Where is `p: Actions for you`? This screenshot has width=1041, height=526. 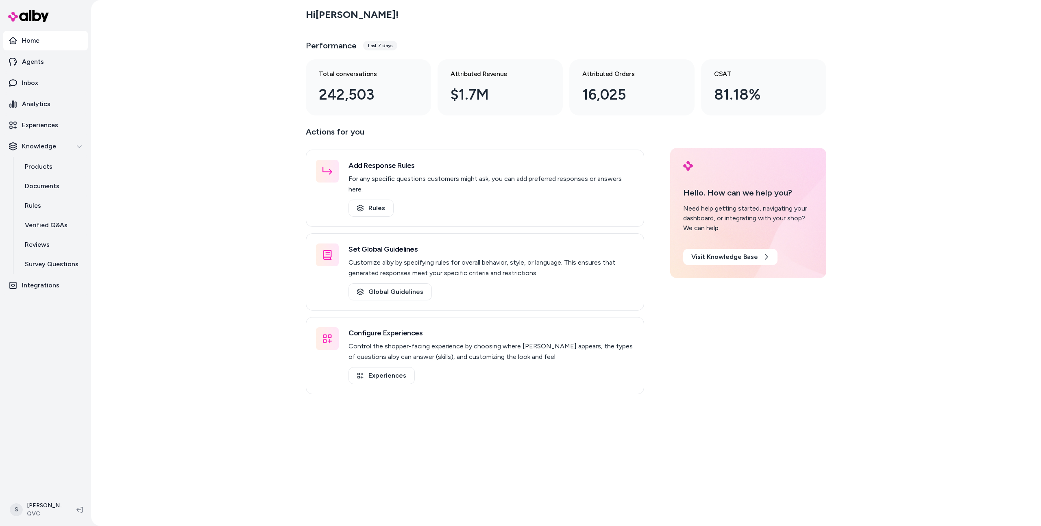 p: Actions for you is located at coordinates (475, 135).